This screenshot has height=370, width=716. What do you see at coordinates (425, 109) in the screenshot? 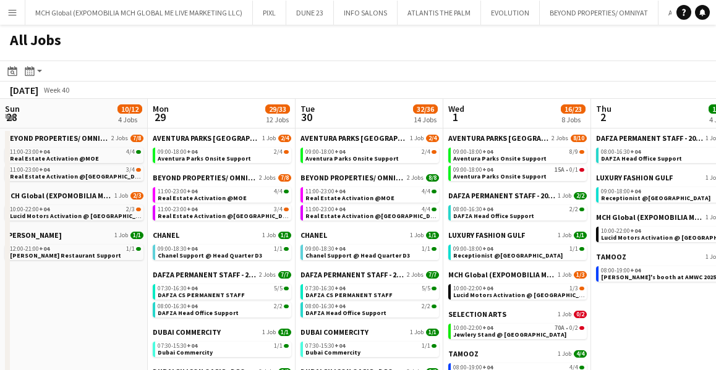
I see `span: 32/36` at bounding box center [425, 109].